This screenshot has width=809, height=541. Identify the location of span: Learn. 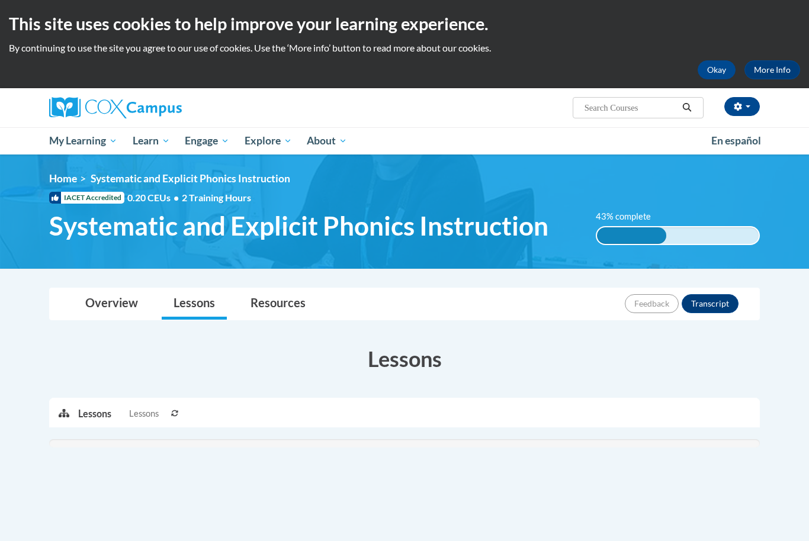
(151, 141).